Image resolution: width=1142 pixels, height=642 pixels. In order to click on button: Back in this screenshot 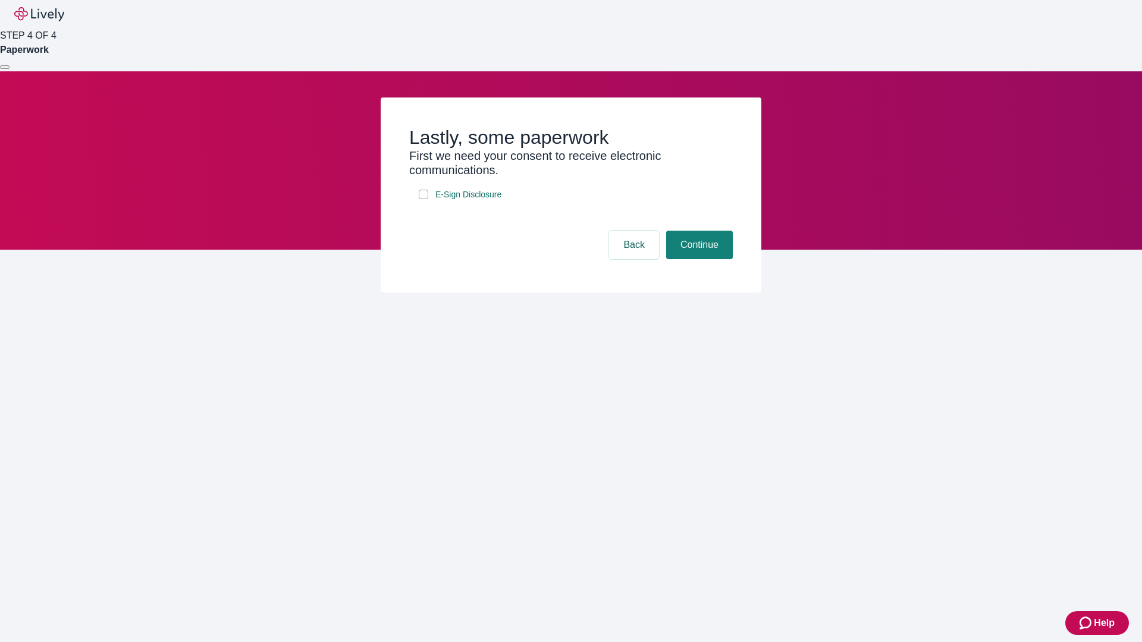, I will do `click(634, 245)`.